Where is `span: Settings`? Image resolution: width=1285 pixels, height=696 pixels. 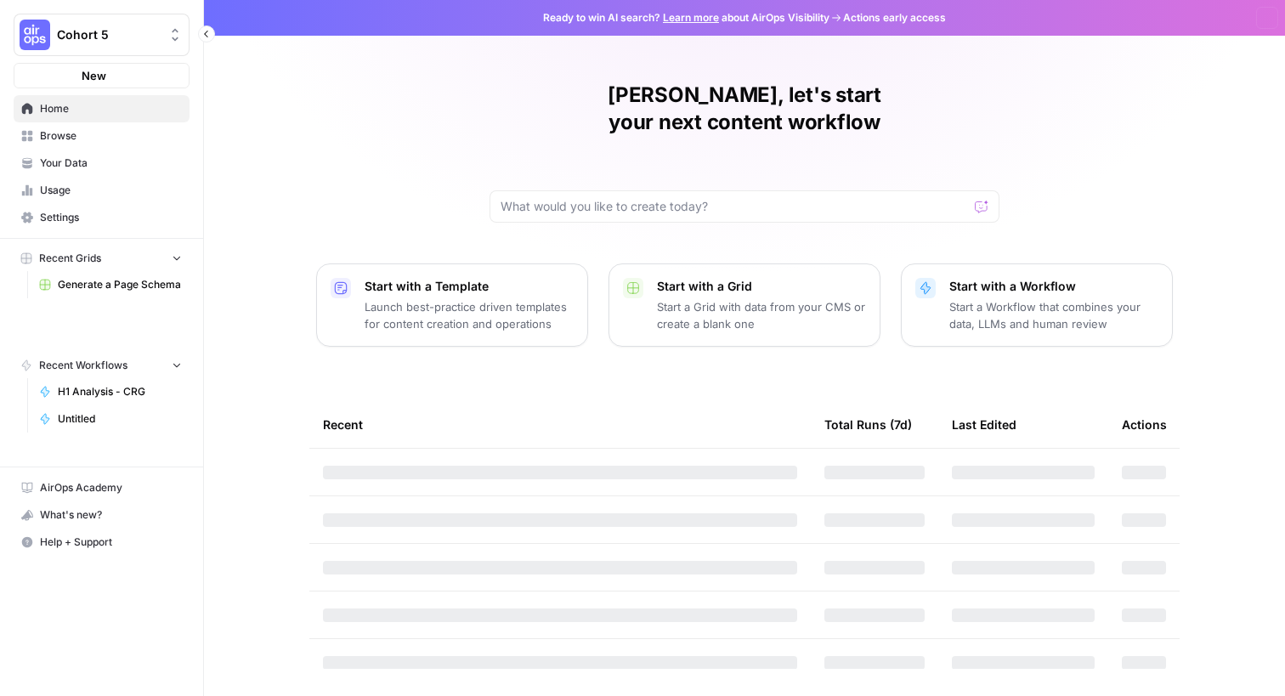 span: Settings is located at coordinates (111, 218).